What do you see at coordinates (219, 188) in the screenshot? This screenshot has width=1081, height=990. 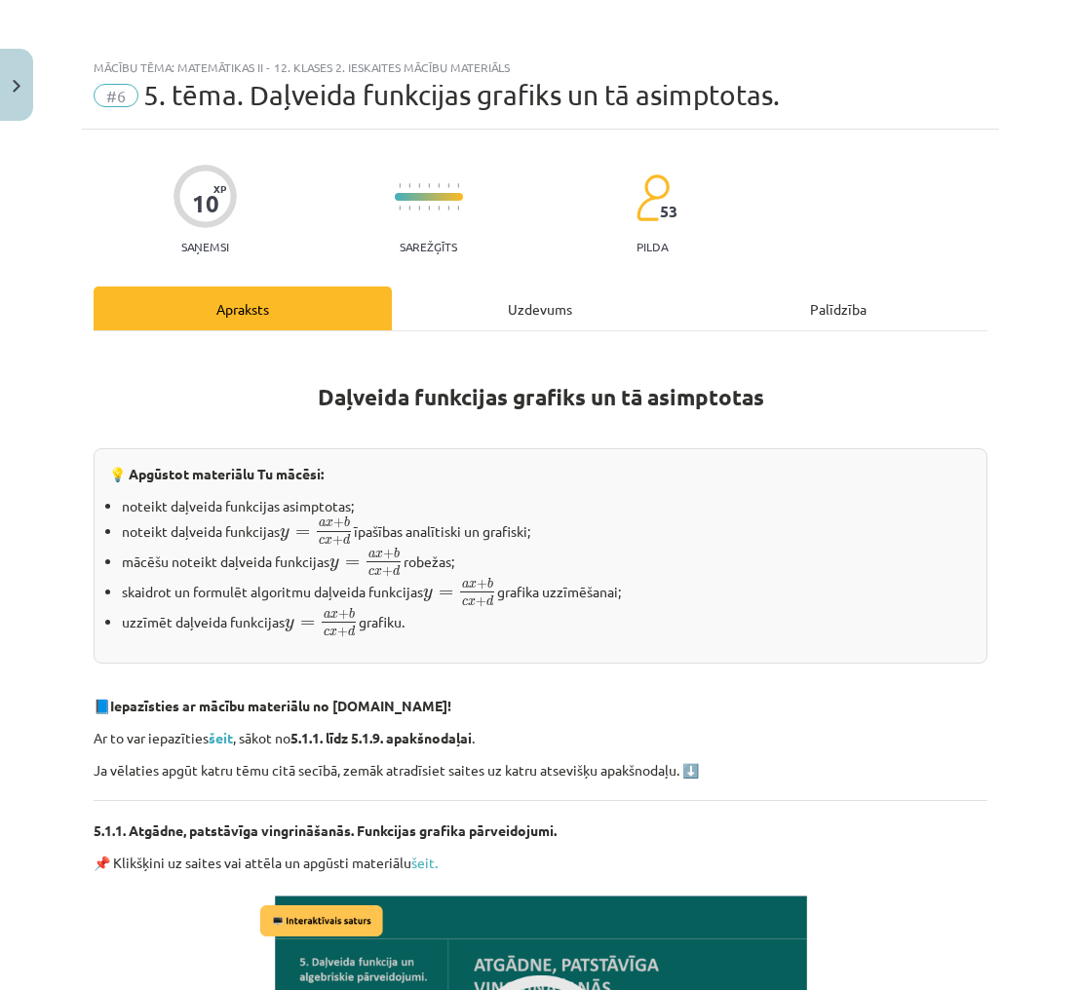 I see `span: XP` at bounding box center [219, 188].